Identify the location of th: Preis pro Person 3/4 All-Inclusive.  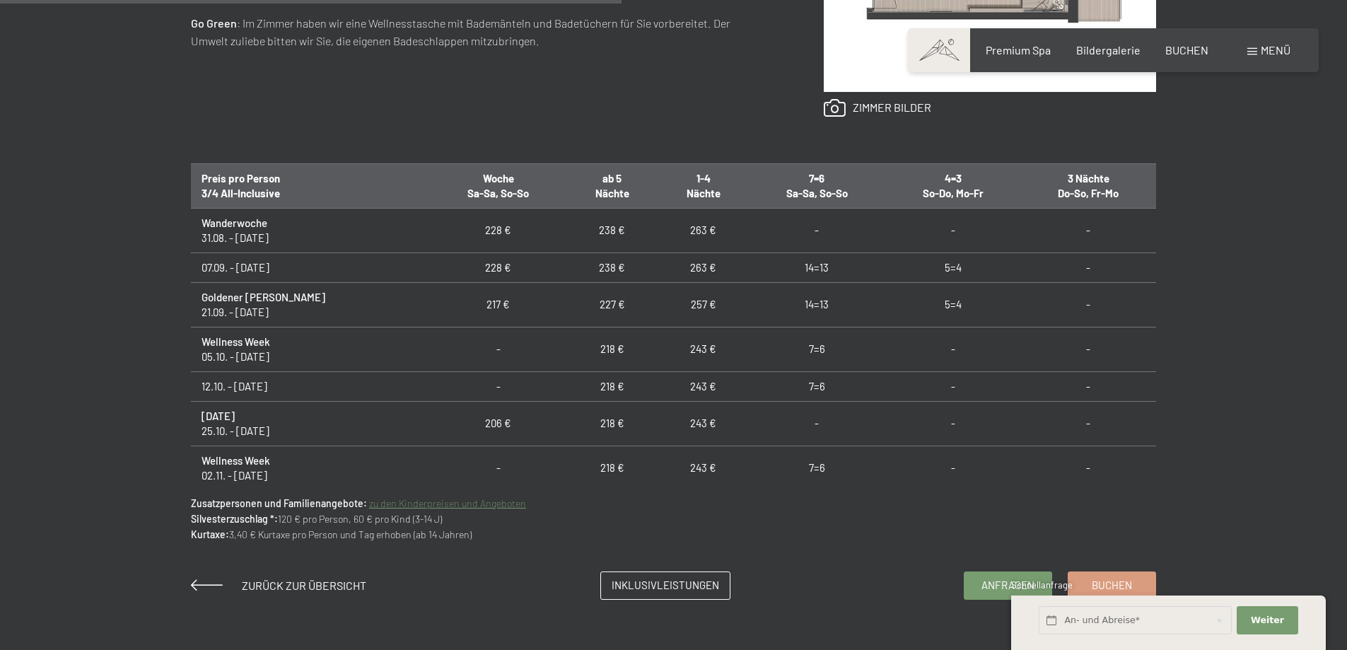
(310, 185).